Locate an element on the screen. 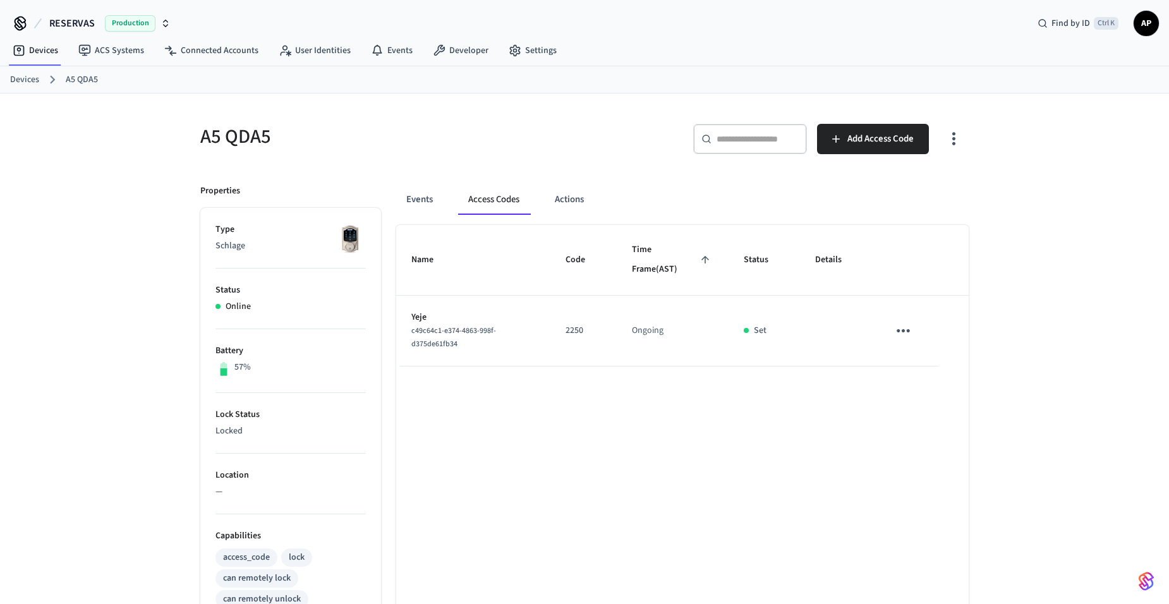 The width and height of the screenshot is (1169, 604). div: lock is located at coordinates (296, 557).